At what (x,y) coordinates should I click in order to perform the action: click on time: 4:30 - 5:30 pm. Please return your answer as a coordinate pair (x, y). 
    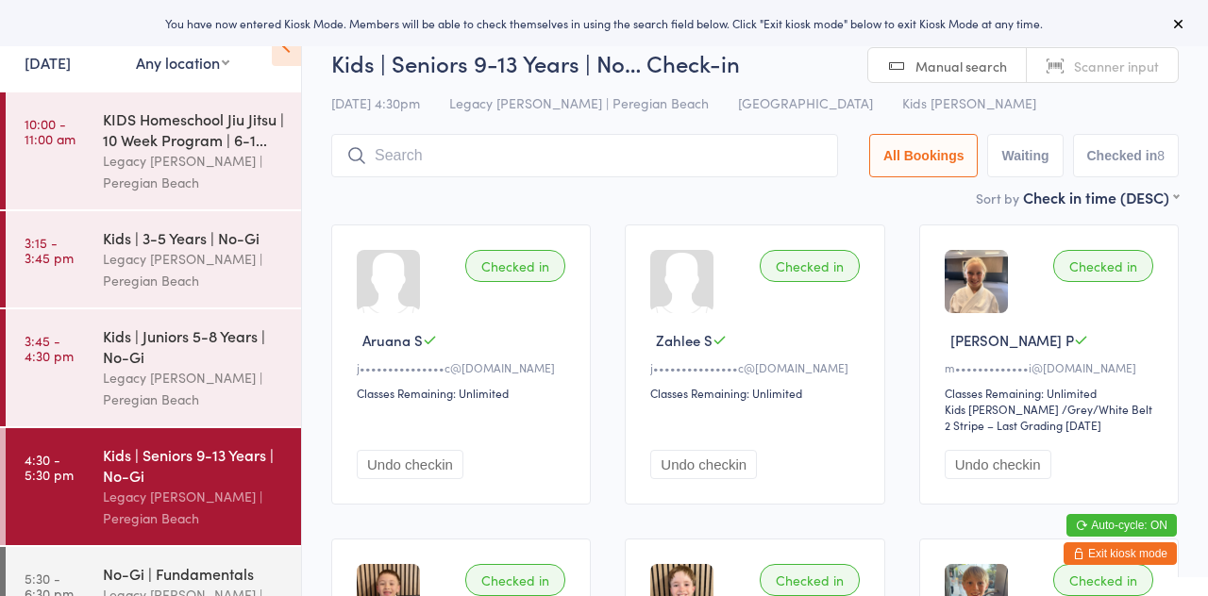
    Looking at the image, I should click on (49, 467).